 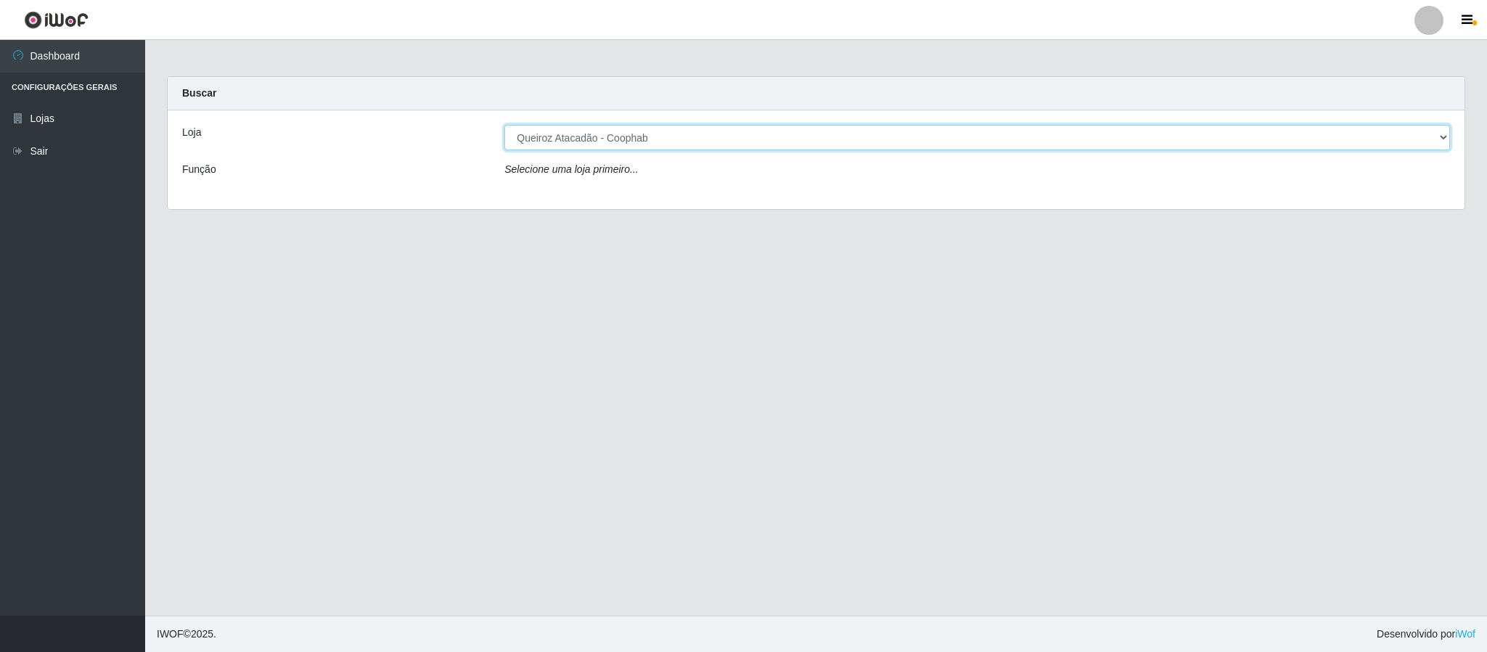 What do you see at coordinates (1465, 634) in the screenshot?
I see `a: iWof` at bounding box center [1465, 634].